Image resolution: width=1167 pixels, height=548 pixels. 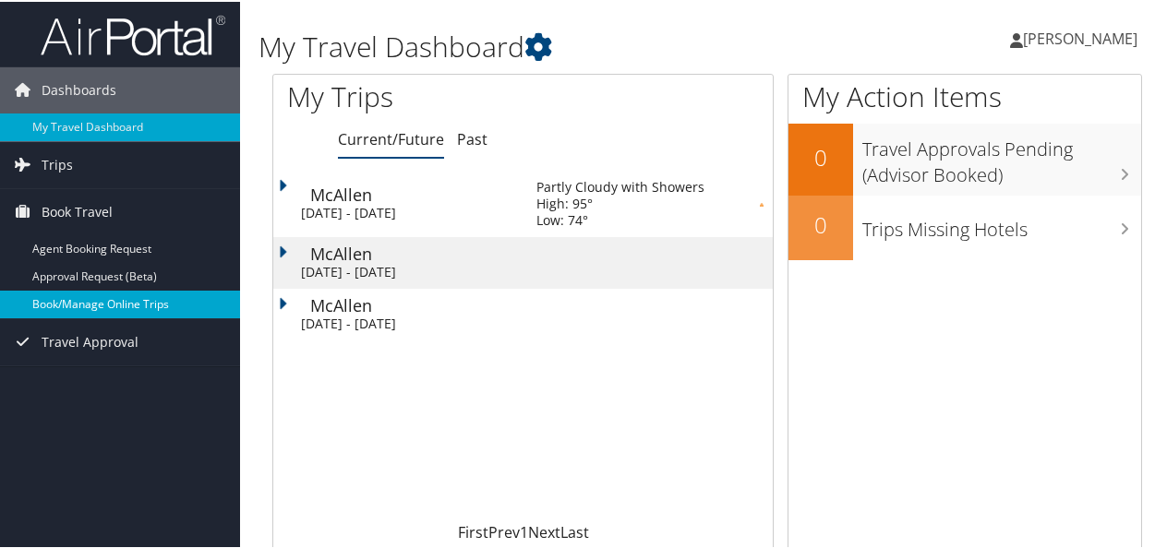 What do you see at coordinates (472, 138) in the screenshot?
I see `a: Past` at bounding box center [472, 138].